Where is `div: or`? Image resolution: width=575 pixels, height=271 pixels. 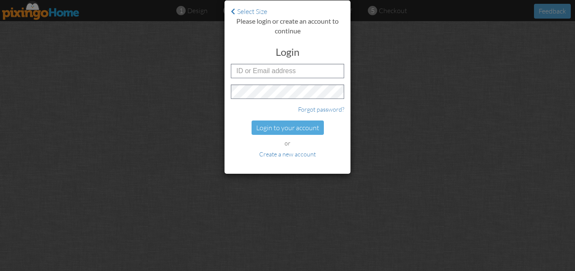 div: or is located at coordinates (287, 143).